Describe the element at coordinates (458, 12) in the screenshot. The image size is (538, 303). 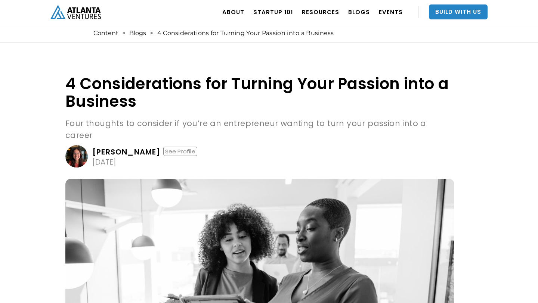
I see `a: Build With Us` at that location.